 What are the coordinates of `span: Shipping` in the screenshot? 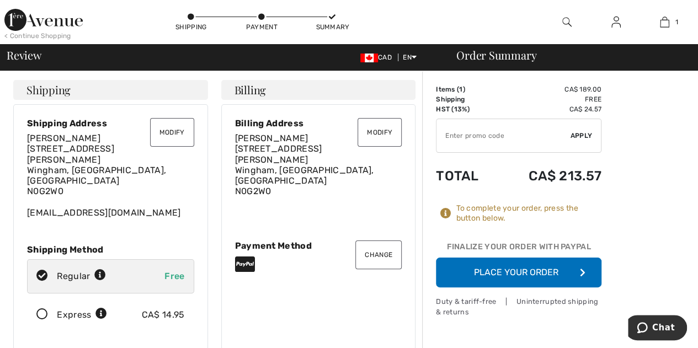 It's located at (49, 90).